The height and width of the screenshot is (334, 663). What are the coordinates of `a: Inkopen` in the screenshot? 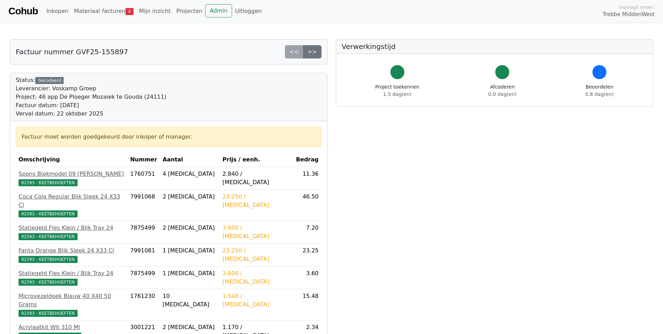 It's located at (57, 11).